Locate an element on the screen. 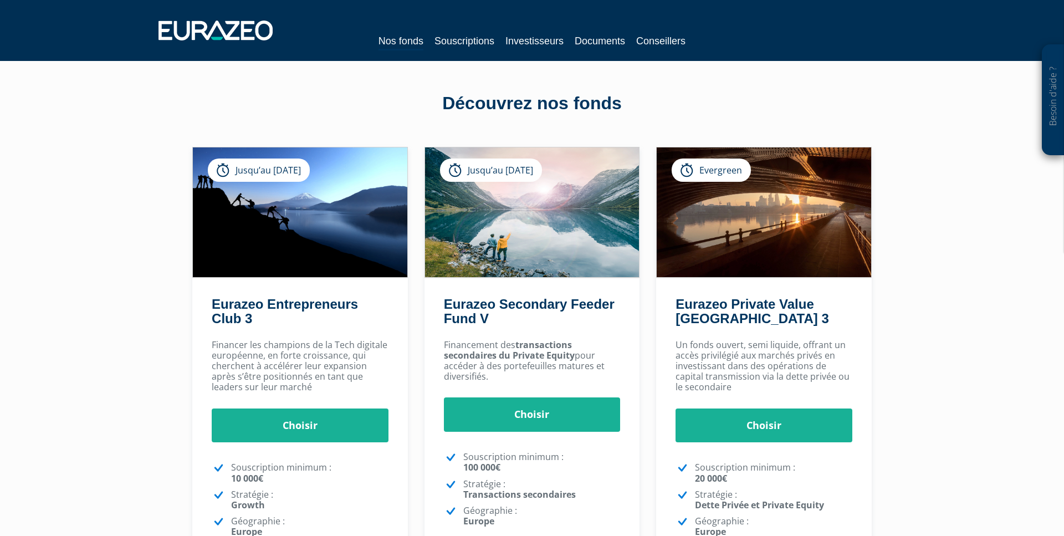 The height and width of the screenshot is (536, 1064). p: Géographie : is located at coordinates (542, 516).